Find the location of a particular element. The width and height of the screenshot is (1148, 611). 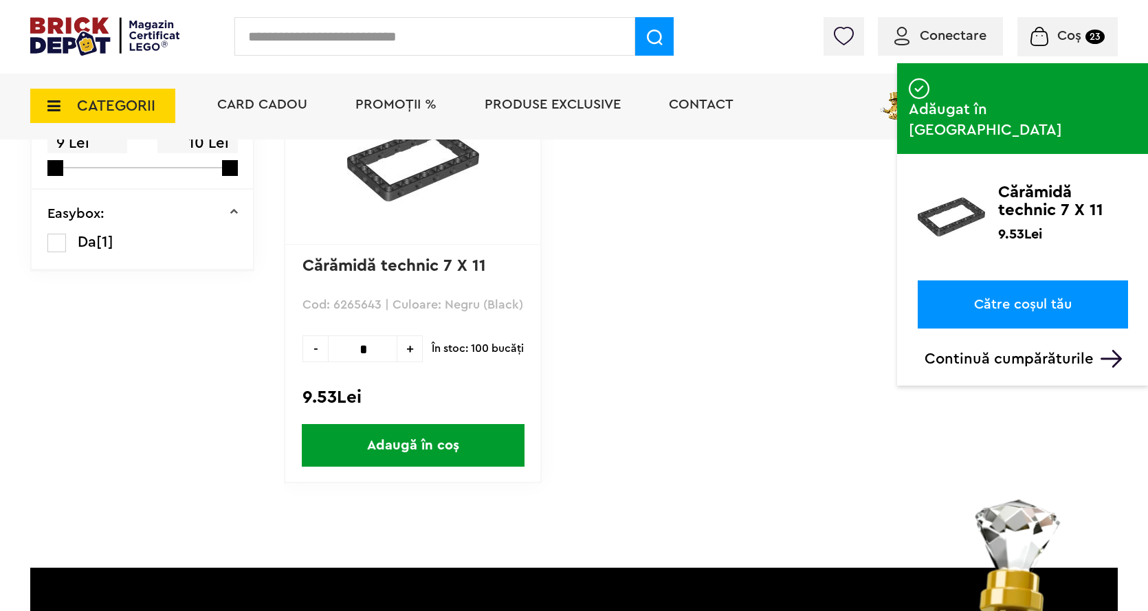

img: Arrow%20-%20Down.svg is located at coordinates (1111, 359).